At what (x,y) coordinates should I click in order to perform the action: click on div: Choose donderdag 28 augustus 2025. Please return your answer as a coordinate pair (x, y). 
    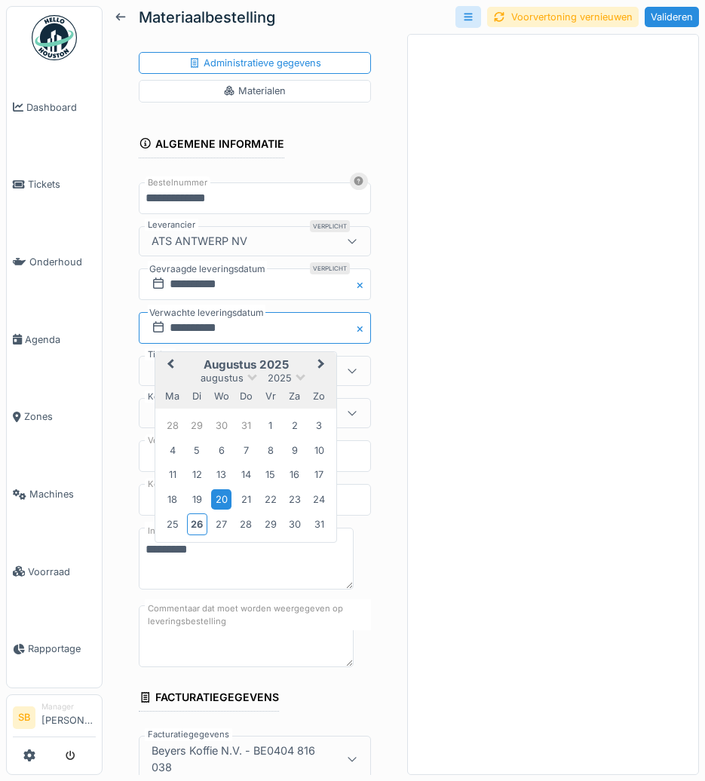
    Looking at the image, I should click on (245, 524).